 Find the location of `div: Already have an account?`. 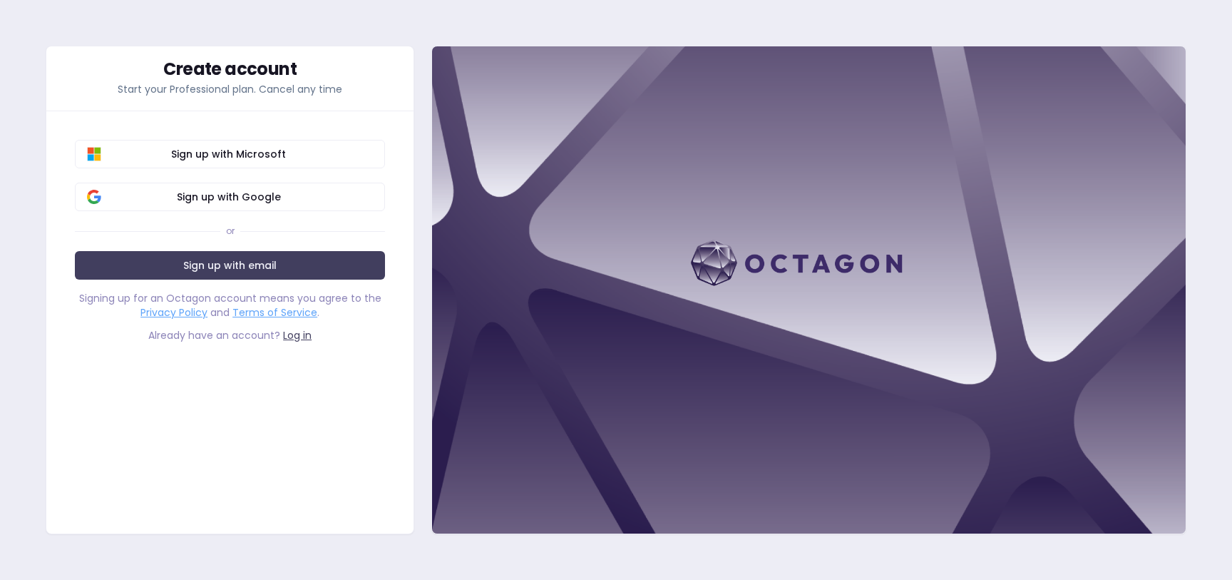

div: Already have an account? is located at coordinates (230, 335).